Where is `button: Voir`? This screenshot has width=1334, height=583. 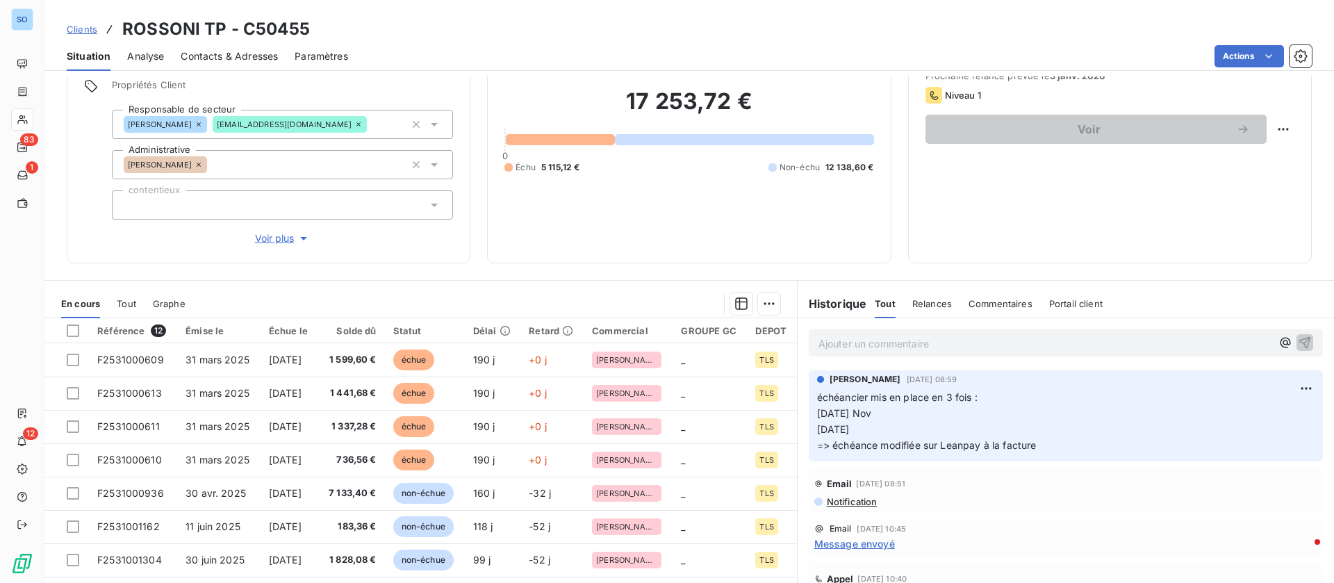
button: Voir is located at coordinates (1096, 129).